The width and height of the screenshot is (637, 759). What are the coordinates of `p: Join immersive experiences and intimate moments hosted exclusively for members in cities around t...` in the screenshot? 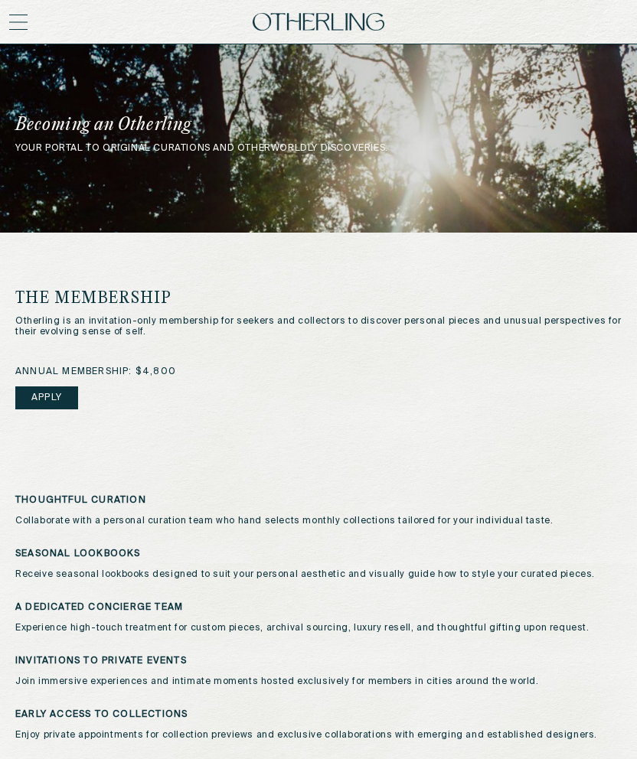 It's located at (318, 682).